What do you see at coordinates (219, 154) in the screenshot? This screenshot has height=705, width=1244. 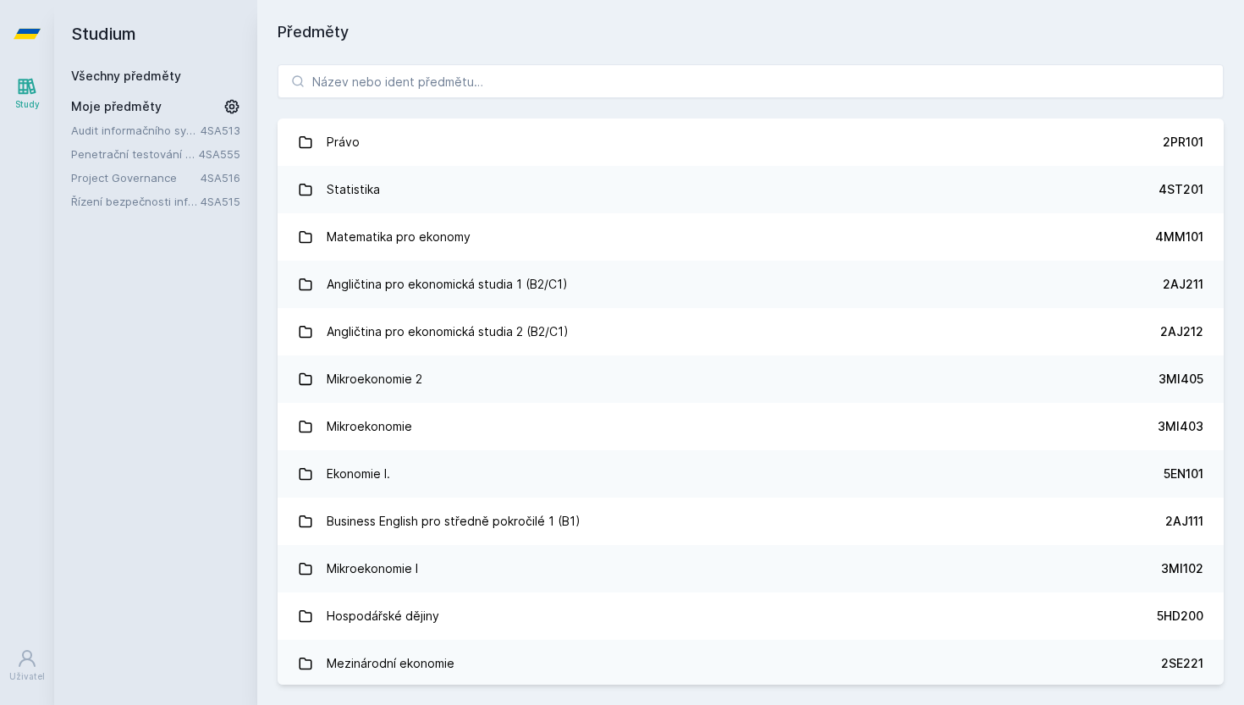 I see `a: 4SA555` at bounding box center [219, 154].